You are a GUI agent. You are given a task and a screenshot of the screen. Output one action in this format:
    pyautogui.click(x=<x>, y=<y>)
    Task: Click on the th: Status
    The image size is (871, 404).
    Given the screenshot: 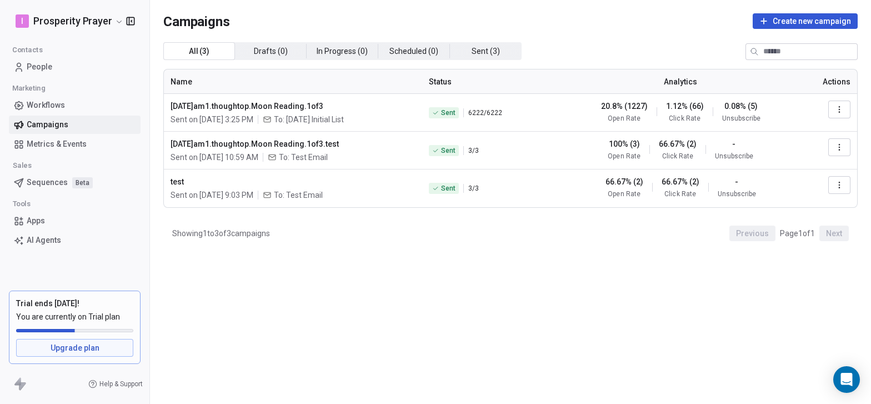 What is the action you would take?
    pyautogui.click(x=492, y=82)
    